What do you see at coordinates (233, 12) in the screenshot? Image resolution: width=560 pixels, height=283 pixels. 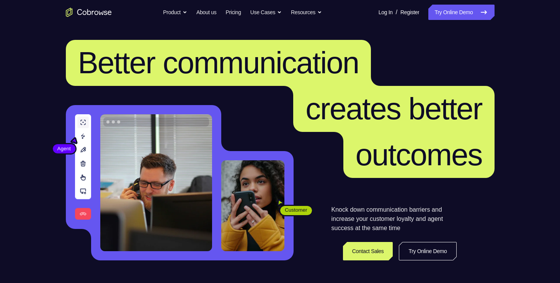 I see `a: Pricing` at bounding box center [233, 12].